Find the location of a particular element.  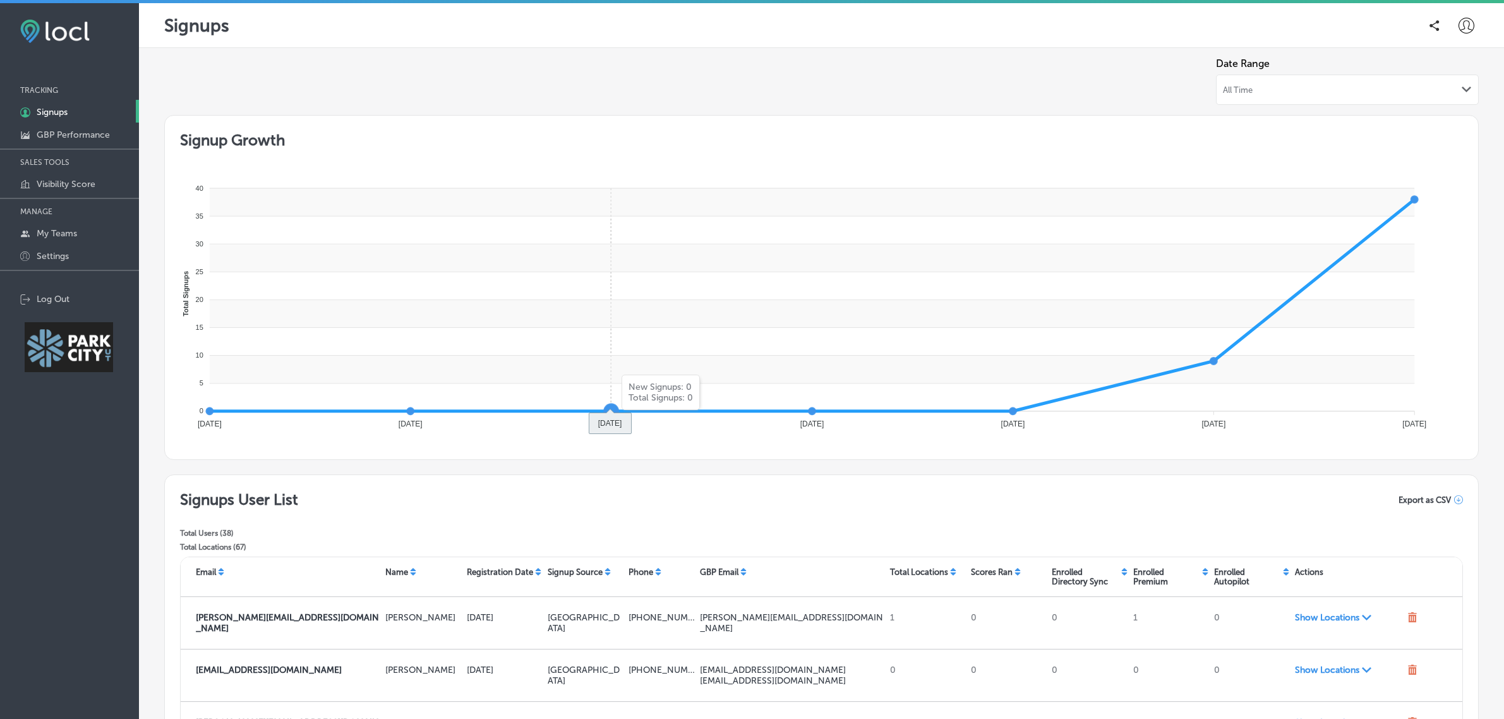

p: Log Out is located at coordinates (53, 299).